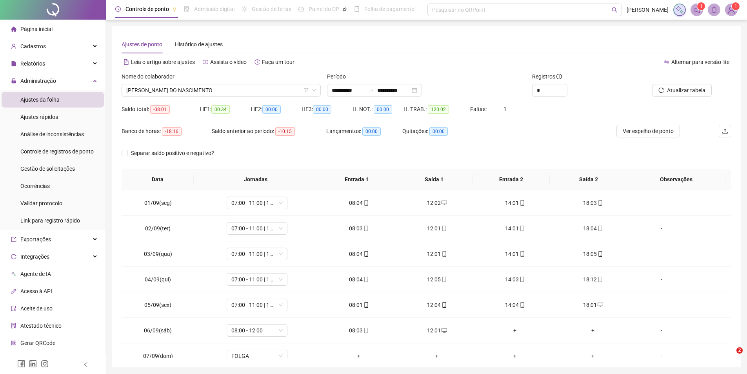  Describe the element at coordinates (357, 179) in the screenshot. I see `th: Entrada 1` at that location.